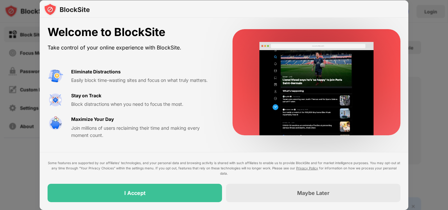 The image size is (448, 210). I want to click on div: Easily block time-wasting sites and focus on what truly matters., so click(144, 80).